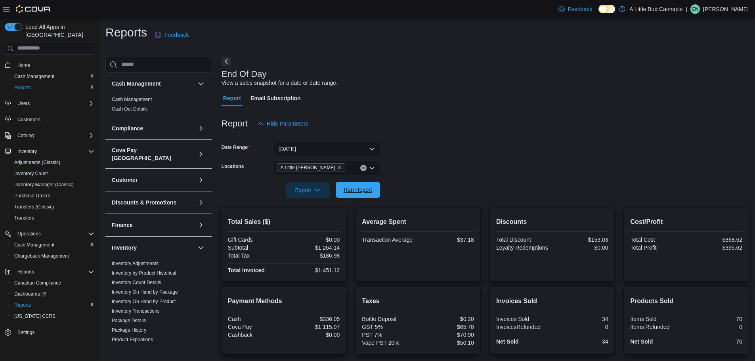 The image size is (755, 361). Describe the element at coordinates (124, 248) in the screenshot. I see `h3: Inventory` at that location.